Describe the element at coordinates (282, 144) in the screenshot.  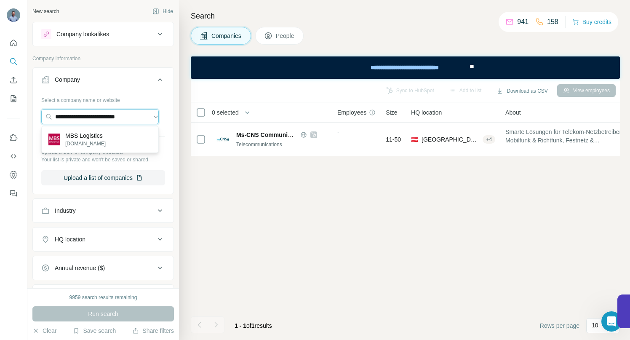
I see `div: Telecommunications` at that location.